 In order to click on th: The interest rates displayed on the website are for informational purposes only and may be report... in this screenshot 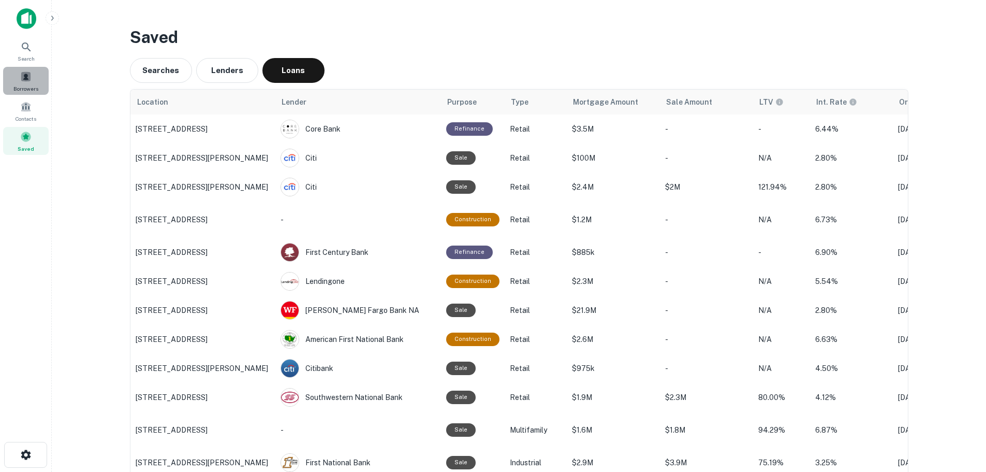, I will do `click(852, 102)`.